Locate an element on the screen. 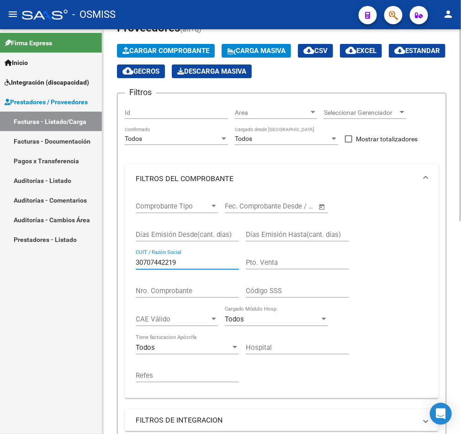 The image size is (461, 434). span: CAE Válido is located at coordinates (173, 319).